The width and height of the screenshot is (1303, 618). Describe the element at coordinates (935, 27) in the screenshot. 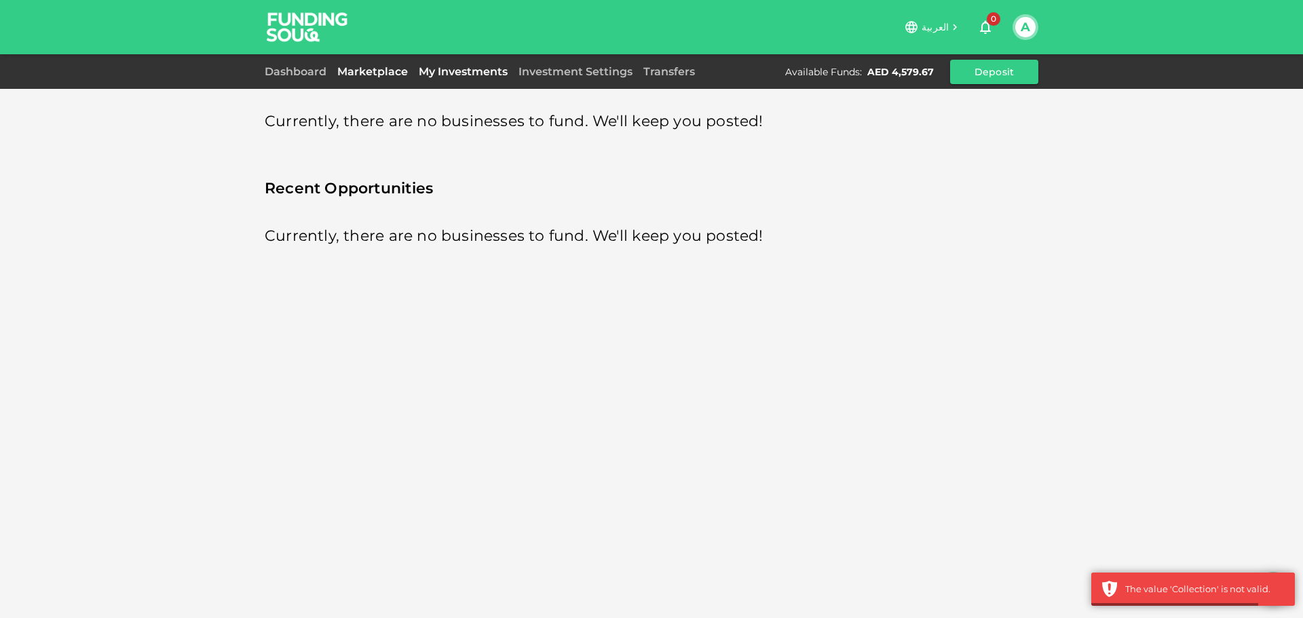

I see `span: العربية` at that location.